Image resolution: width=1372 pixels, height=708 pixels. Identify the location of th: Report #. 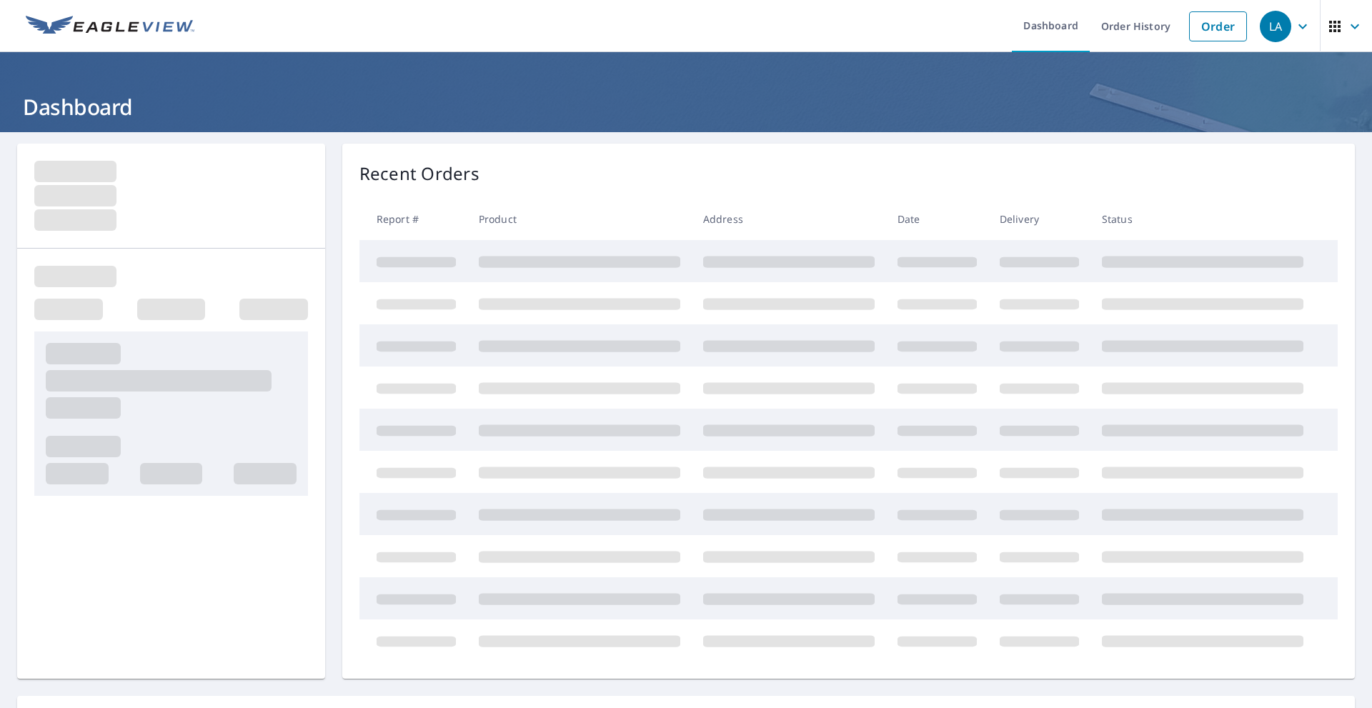
(413, 219).